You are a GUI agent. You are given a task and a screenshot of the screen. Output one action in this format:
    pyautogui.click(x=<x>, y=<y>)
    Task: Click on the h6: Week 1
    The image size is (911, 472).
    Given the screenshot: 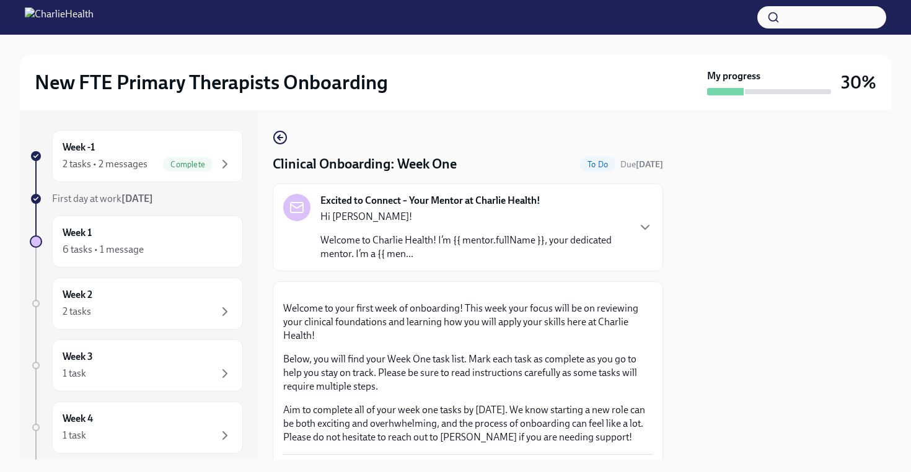 What is the action you would take?
    pyautogui.click(x=77, y=233)
    